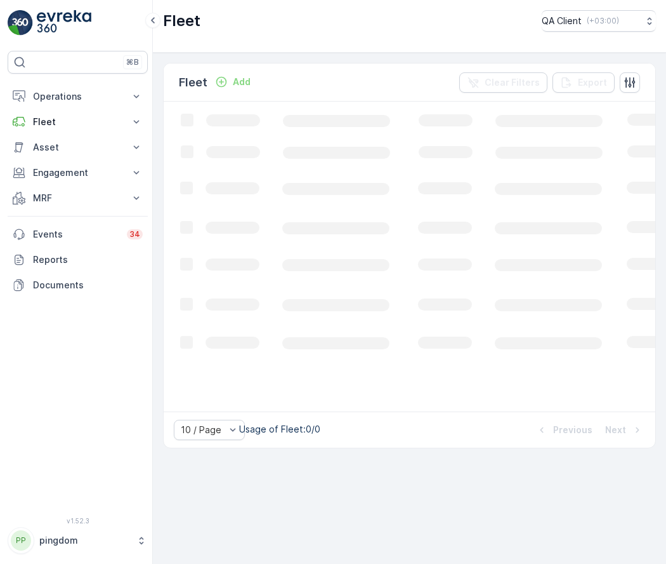 This screenshot has width=666, height=564. Describe the element at coordinates (77, 520) in the screenshot. I see `span: v 1.52.3` at that location.